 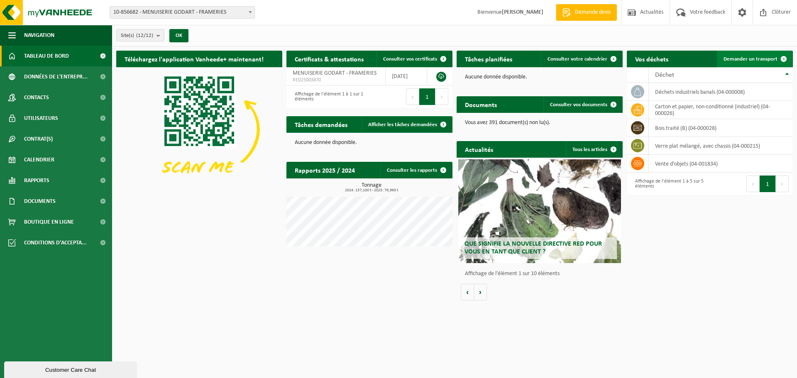 What do you see at coordinates (480, 292) in the screenshot?
I see `button: Volgende` at bounding box center [480, 292].